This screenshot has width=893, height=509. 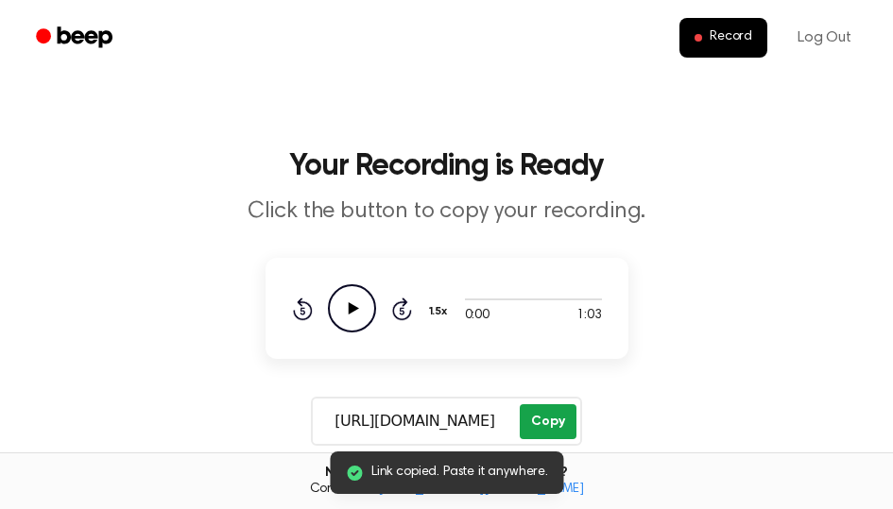 What do you see at coordinates (730, 38) in the screenshot?
I see `span: Record` at bounding box center [730, 38].